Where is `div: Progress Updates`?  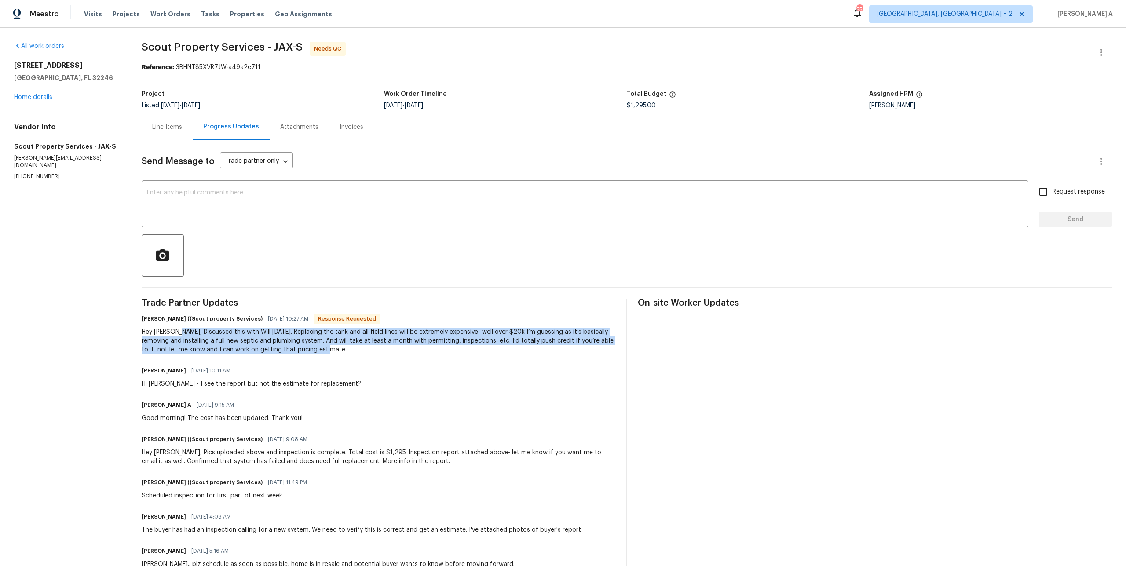 div: Progress Updates is located at coordinates (231, 127).